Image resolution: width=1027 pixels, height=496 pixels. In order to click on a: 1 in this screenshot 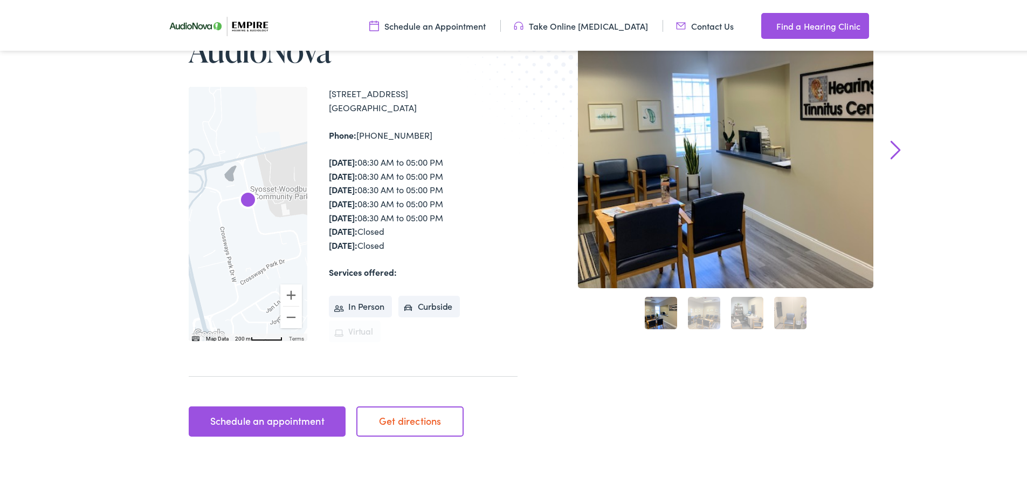, I will do `click(661, 311)`.